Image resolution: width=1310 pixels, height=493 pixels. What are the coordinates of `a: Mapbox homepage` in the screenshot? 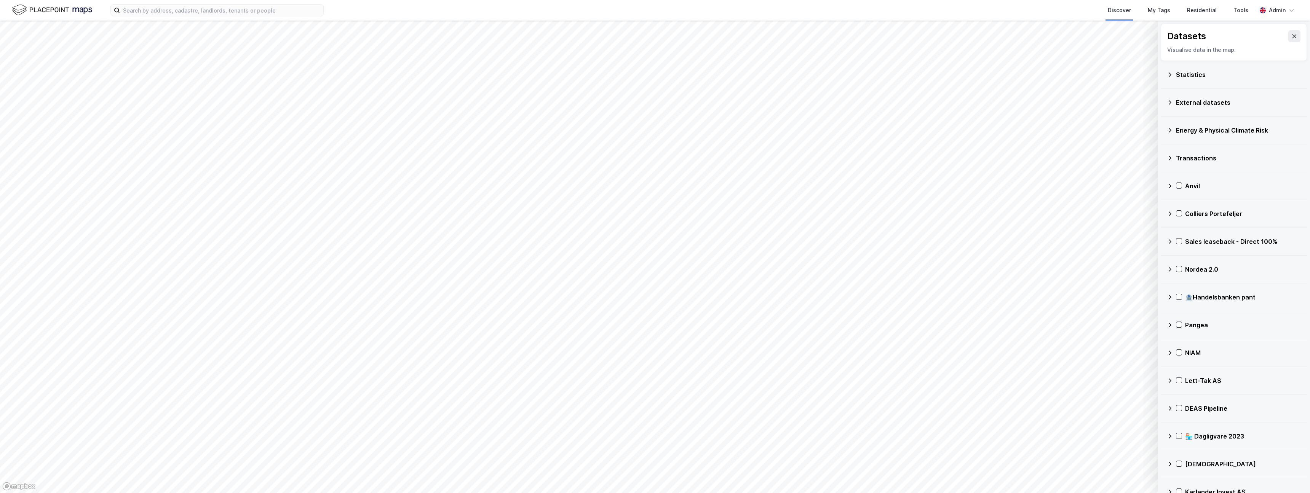 It's located at (19, 486).